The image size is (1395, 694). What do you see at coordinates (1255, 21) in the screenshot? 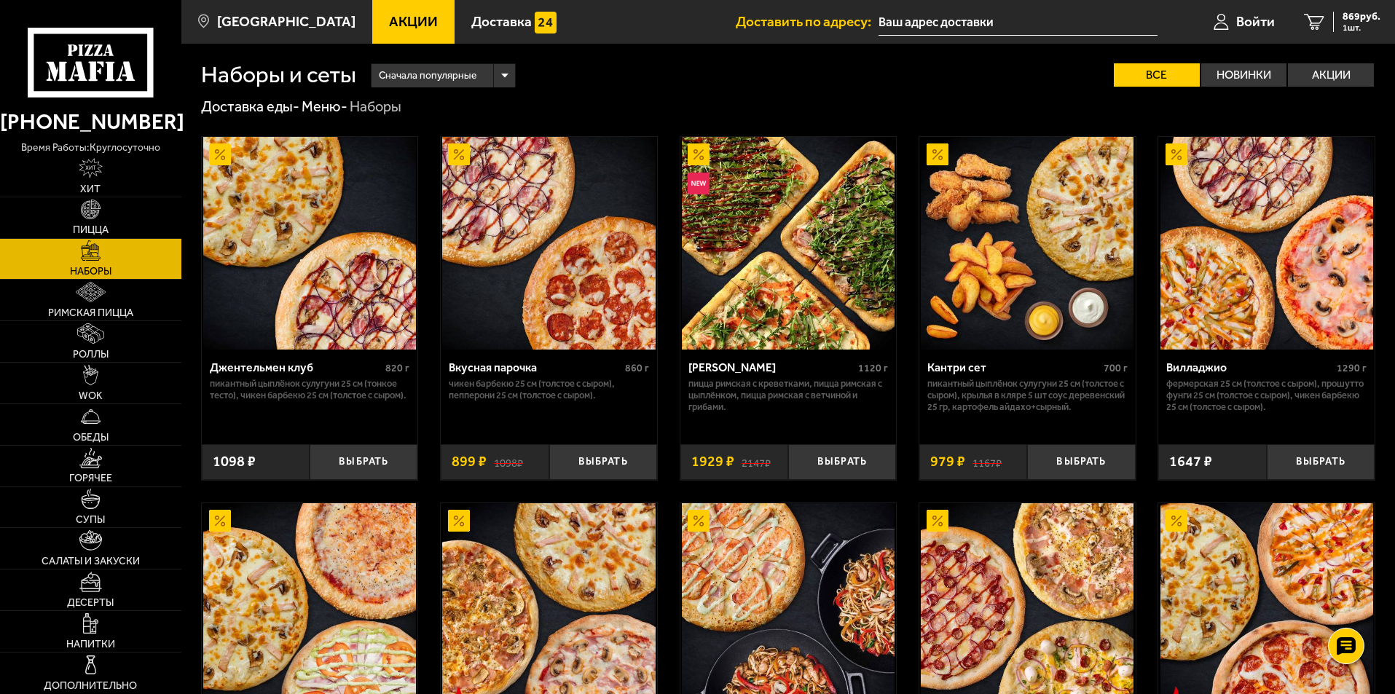
I see `span: Войти` at bounding box center [1255, 21].